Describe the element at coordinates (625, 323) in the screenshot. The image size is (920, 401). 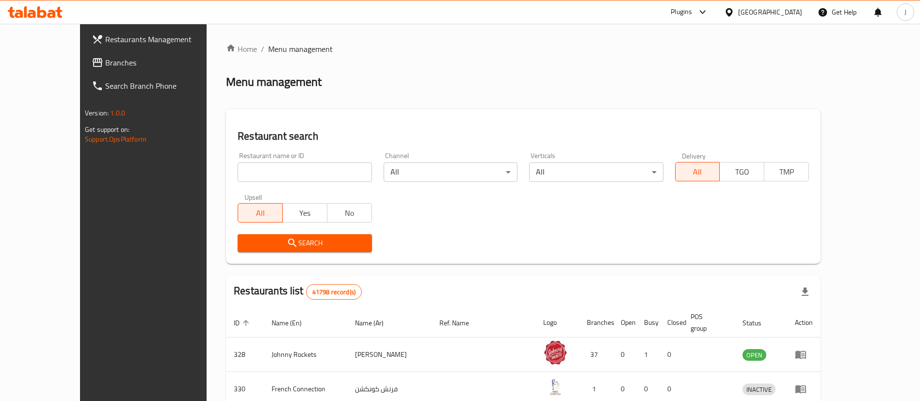
I see `th: Open` at that location.